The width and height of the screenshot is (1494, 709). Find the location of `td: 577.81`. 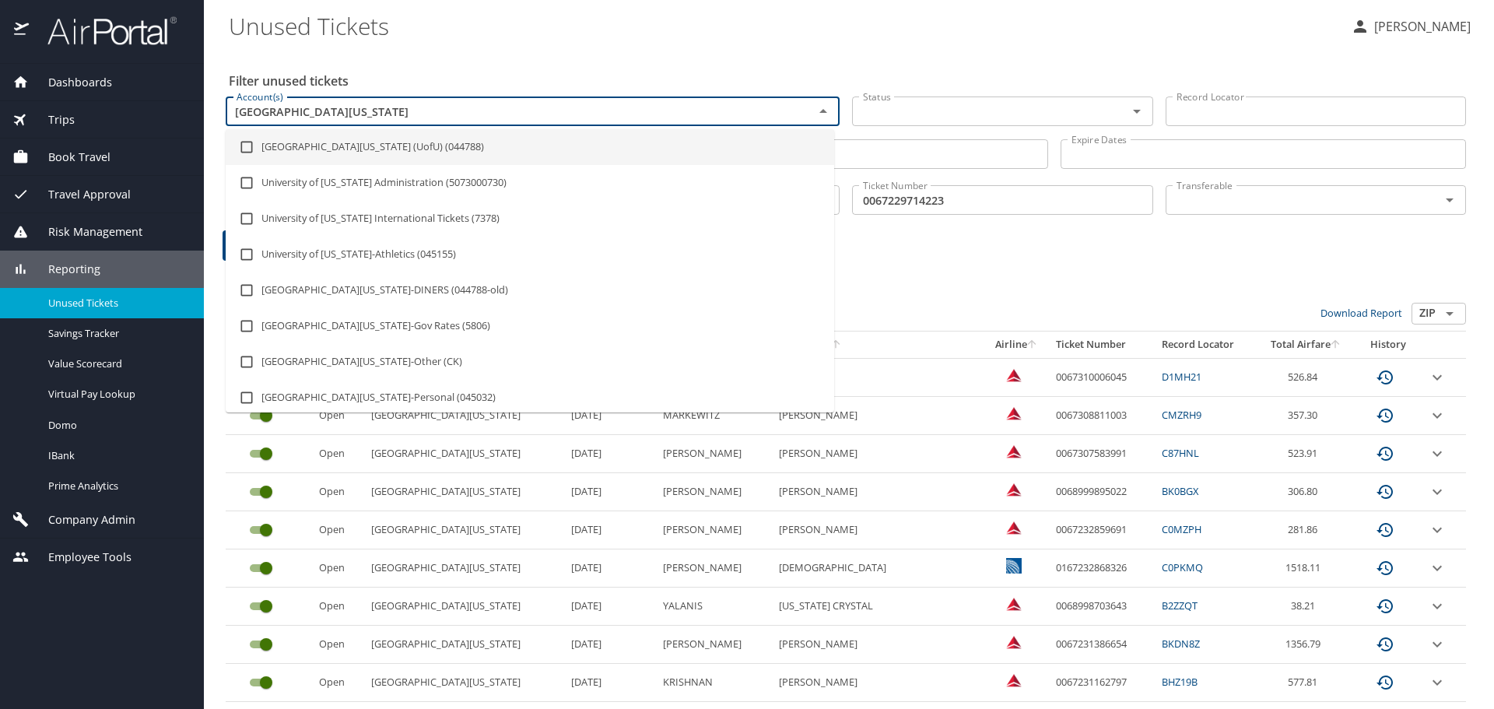

td: 577.81 is located at coordinates (1306, 683).